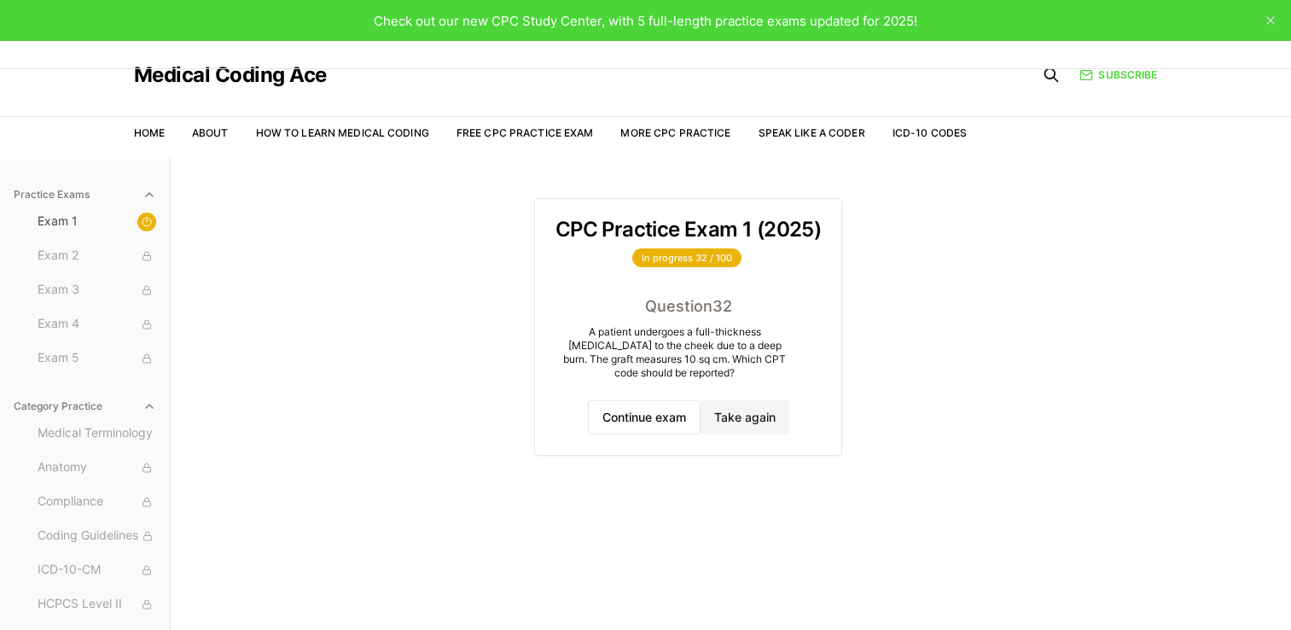 The image size is (1291, 630). I want to click on button: Coding Guidelines, so click(96, 536).